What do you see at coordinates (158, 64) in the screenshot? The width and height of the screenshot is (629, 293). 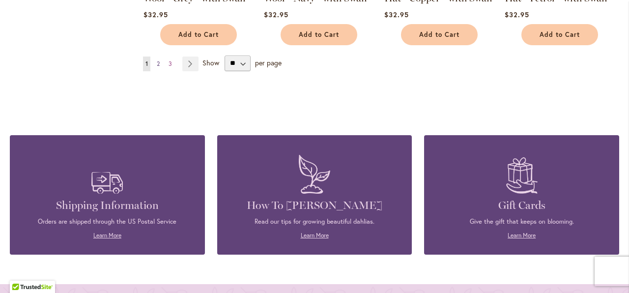 I see `a: 2` at bounding box center [158, 64].